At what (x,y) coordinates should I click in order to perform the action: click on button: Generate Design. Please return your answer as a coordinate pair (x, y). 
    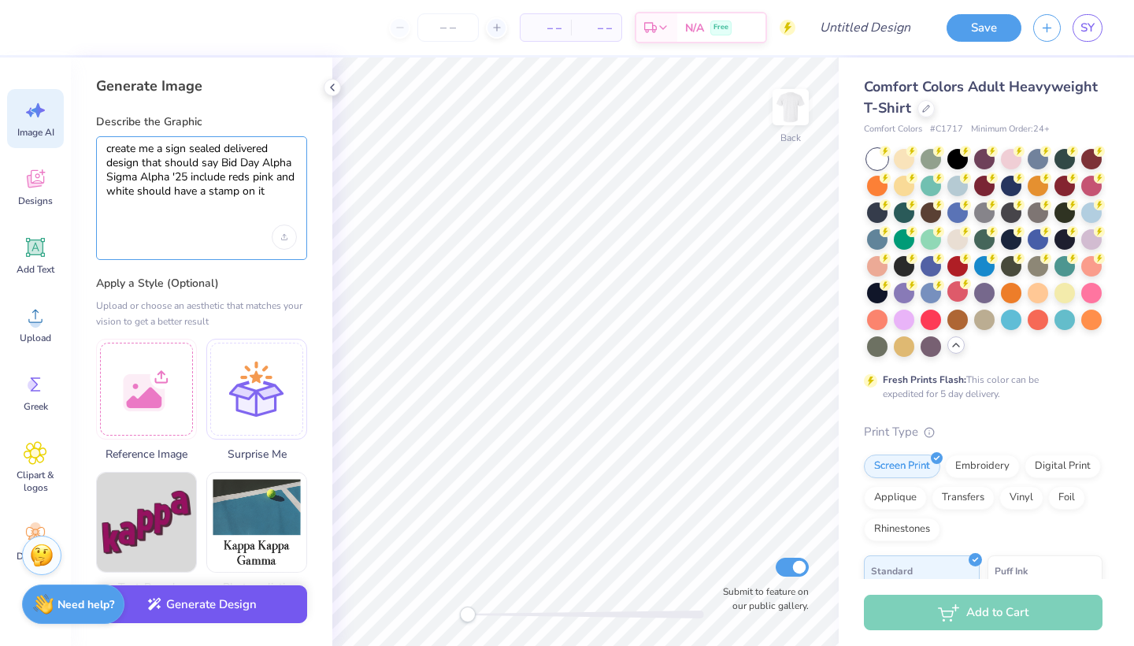
    Looking at the image, I should click on (202, 604).